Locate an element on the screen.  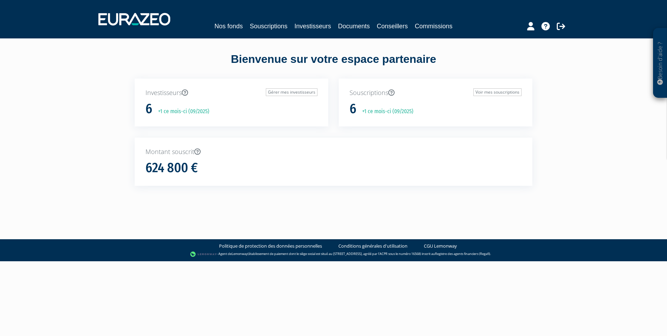
a: Nos fonds is located at coordinates (229, 26).